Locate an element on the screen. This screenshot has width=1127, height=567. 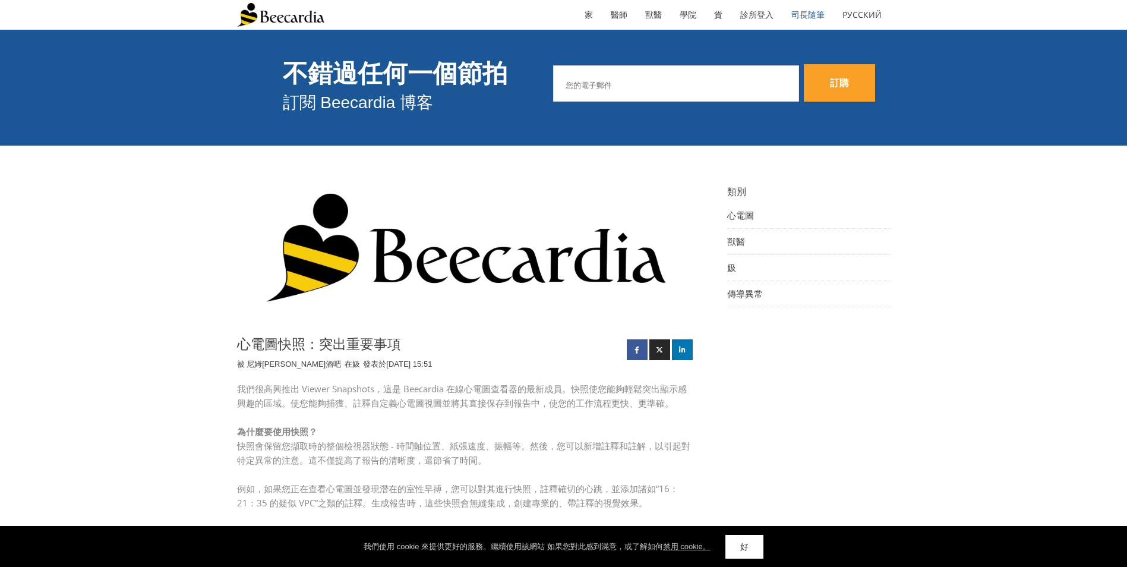
a: 醫師 is located at coordinates (619, 15).